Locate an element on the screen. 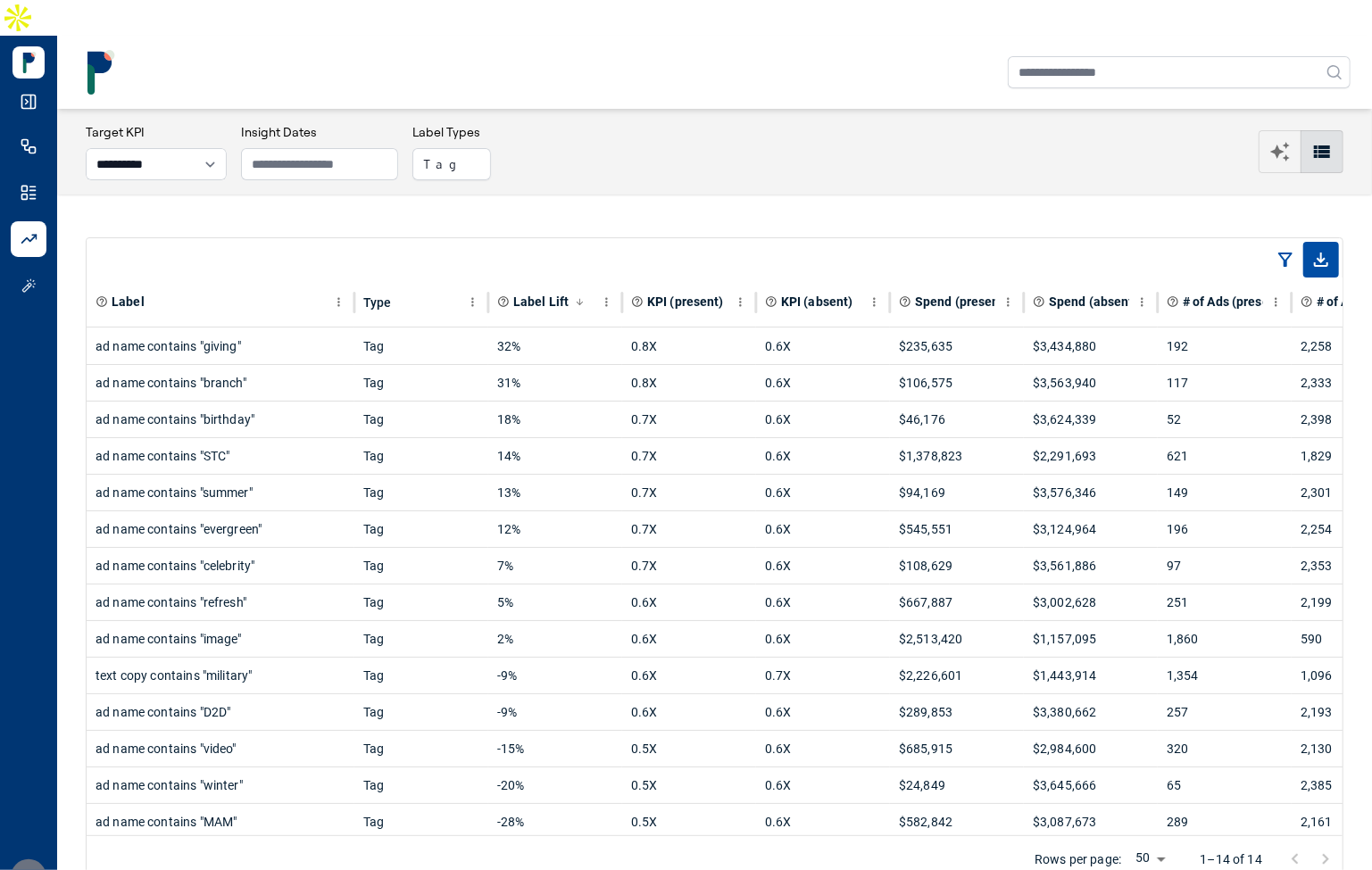 This screenshot has width=1372, height=870. div: $1,157,095 is located at coordinates (1090, 639).